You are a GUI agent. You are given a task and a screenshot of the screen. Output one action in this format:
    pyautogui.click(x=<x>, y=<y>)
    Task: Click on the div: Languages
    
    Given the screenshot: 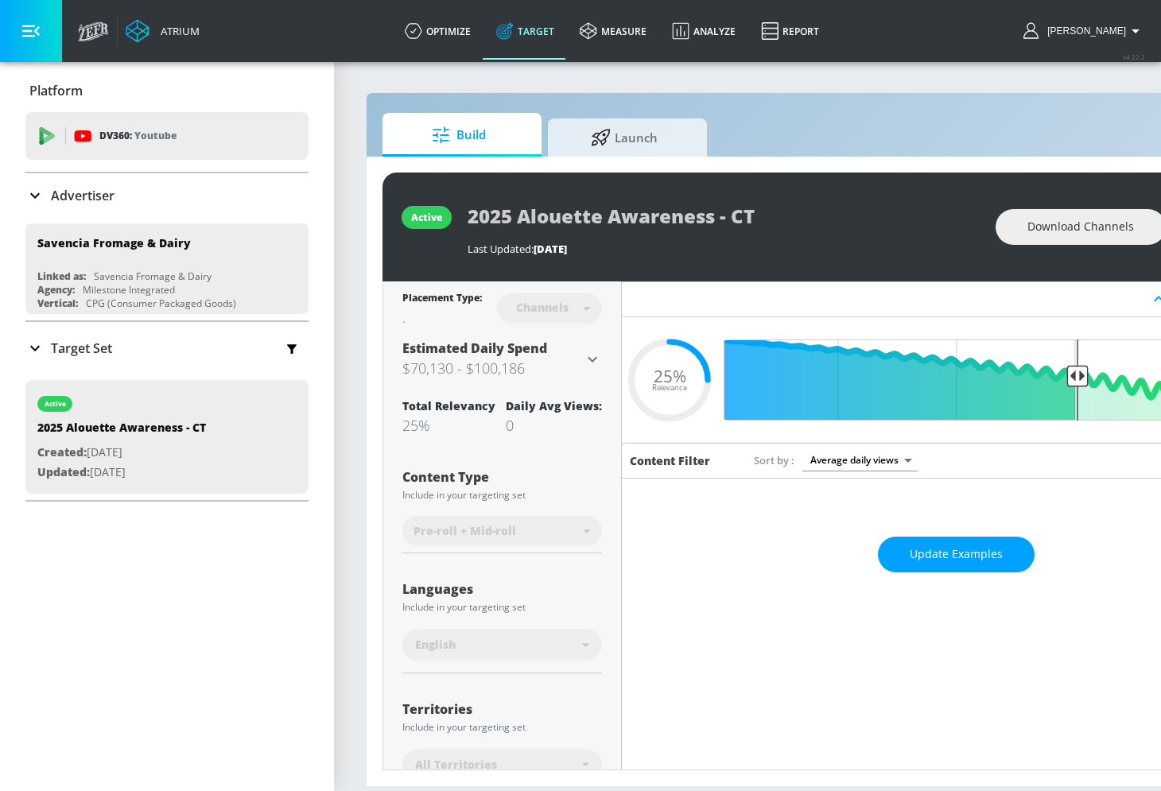 What is the action you would take?
    pyautogui.click(x=502, y=589)
    